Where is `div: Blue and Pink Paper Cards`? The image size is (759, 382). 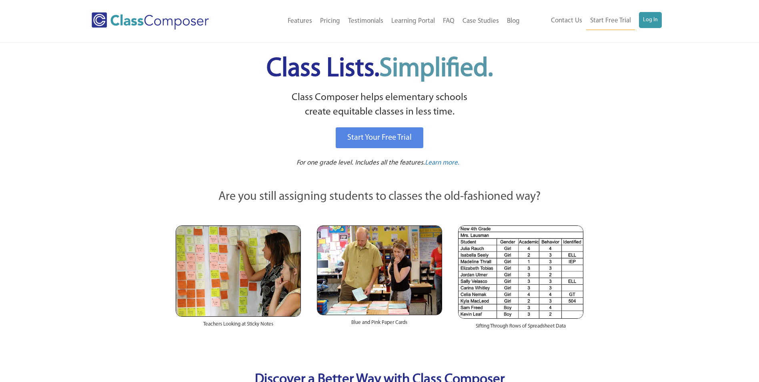
div: Blue and Pink Paper Cards is located at coordinates (379, 325).